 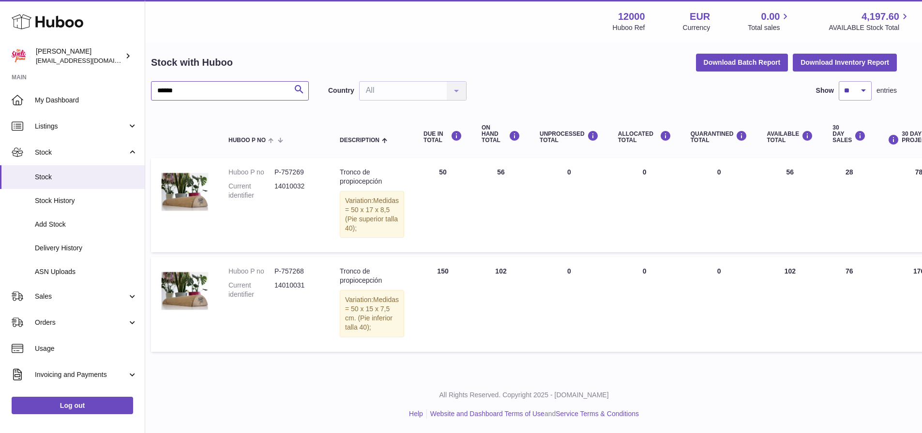 What do you see at coordinates (86, 201) in the screenshot?
I see `span: Stock History` at bounding box center [86, 201].